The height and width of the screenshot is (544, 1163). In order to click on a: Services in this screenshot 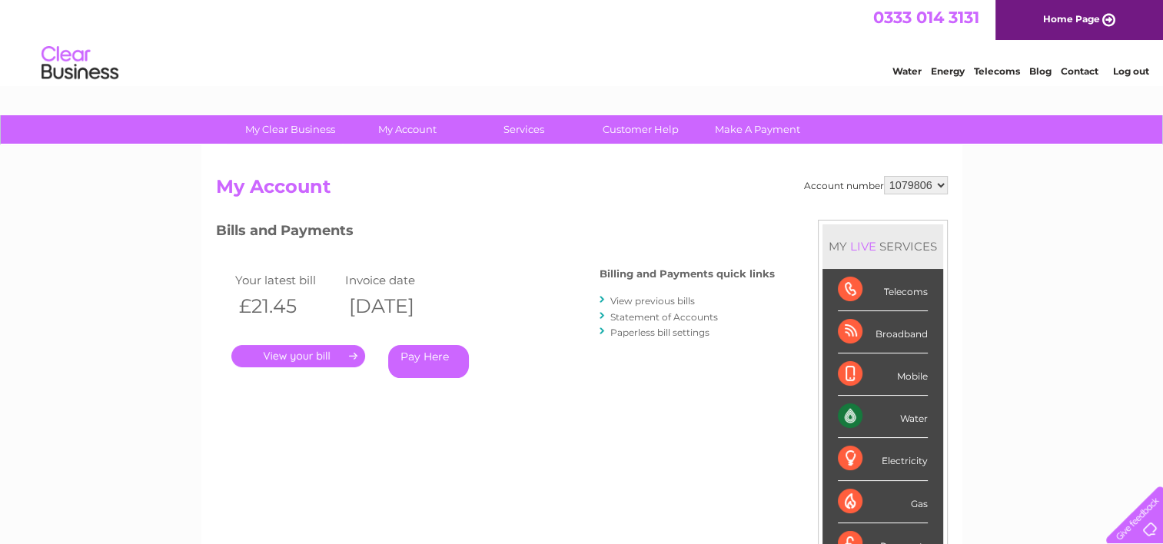, I will do `click(524, 129)`.